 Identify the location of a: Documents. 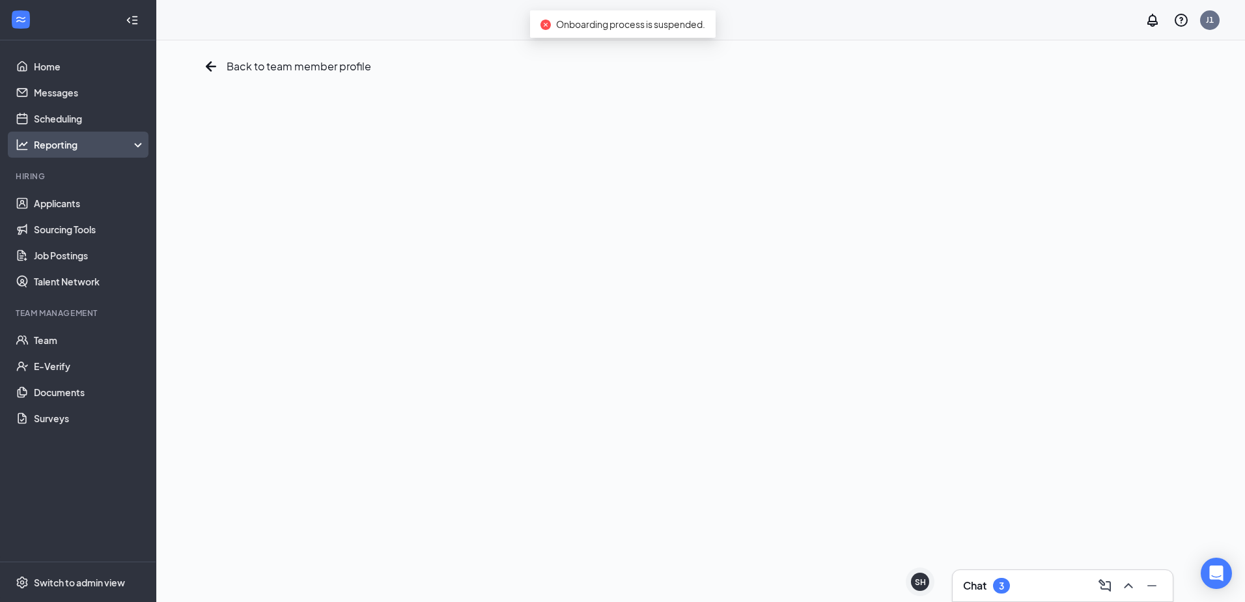
(89, 392).